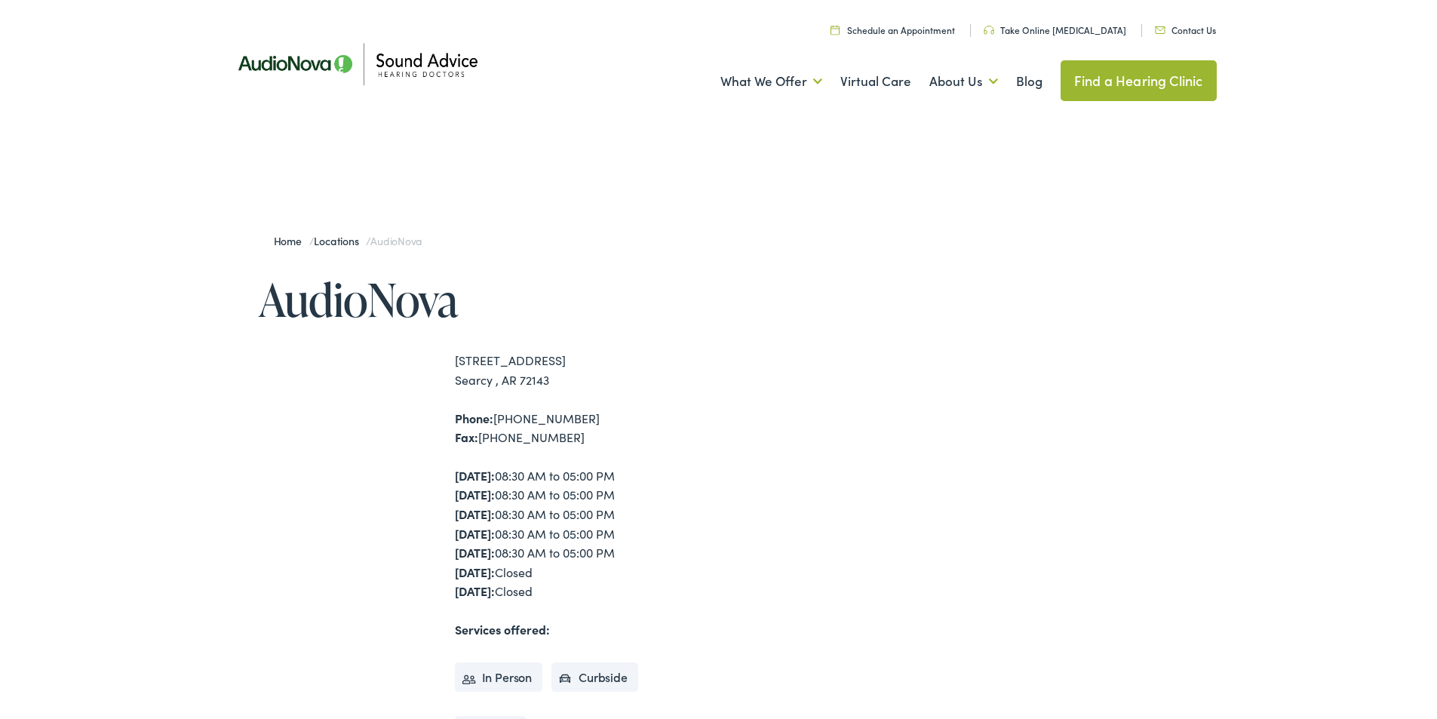 The width and height of the screenshot is (1437, 719). What do you see at coordinates (964, 81) in the screenshot?
I see `a: About Us` at bounding box center [964, 81].